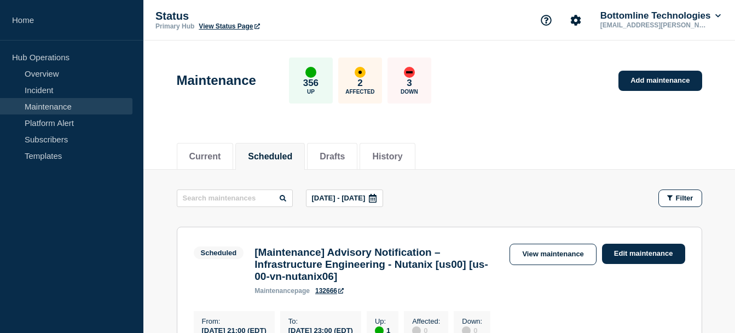 Image resolution: width=735 pixels, height=333 pixels. What do you see at coordinates (282, 291) in the screenshot?
I see `p: page` at bounding box center [282, 291].